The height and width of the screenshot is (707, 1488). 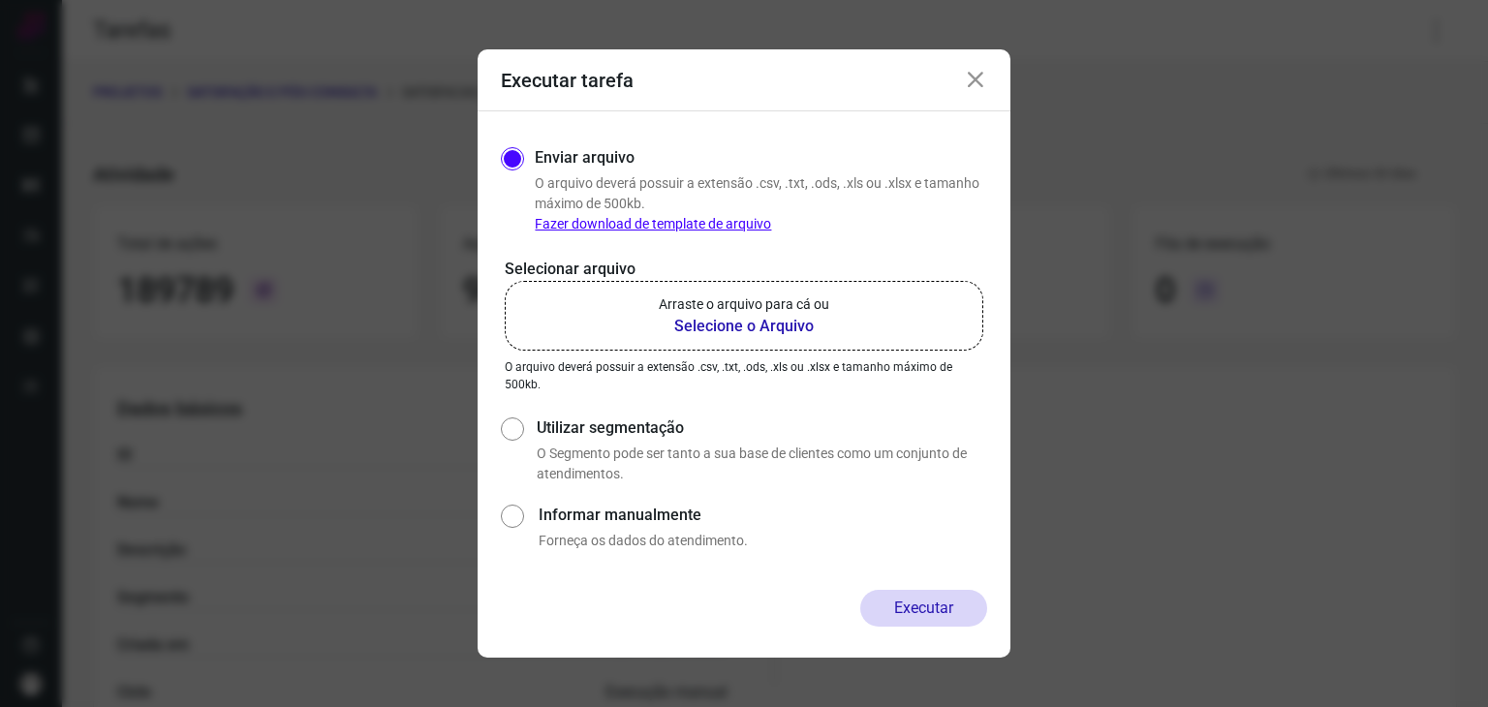 What do you see at coordinates (744, 326) in the screenshot?
I see `b: Selecione o Arquivo` at bounding box center [744, 326].